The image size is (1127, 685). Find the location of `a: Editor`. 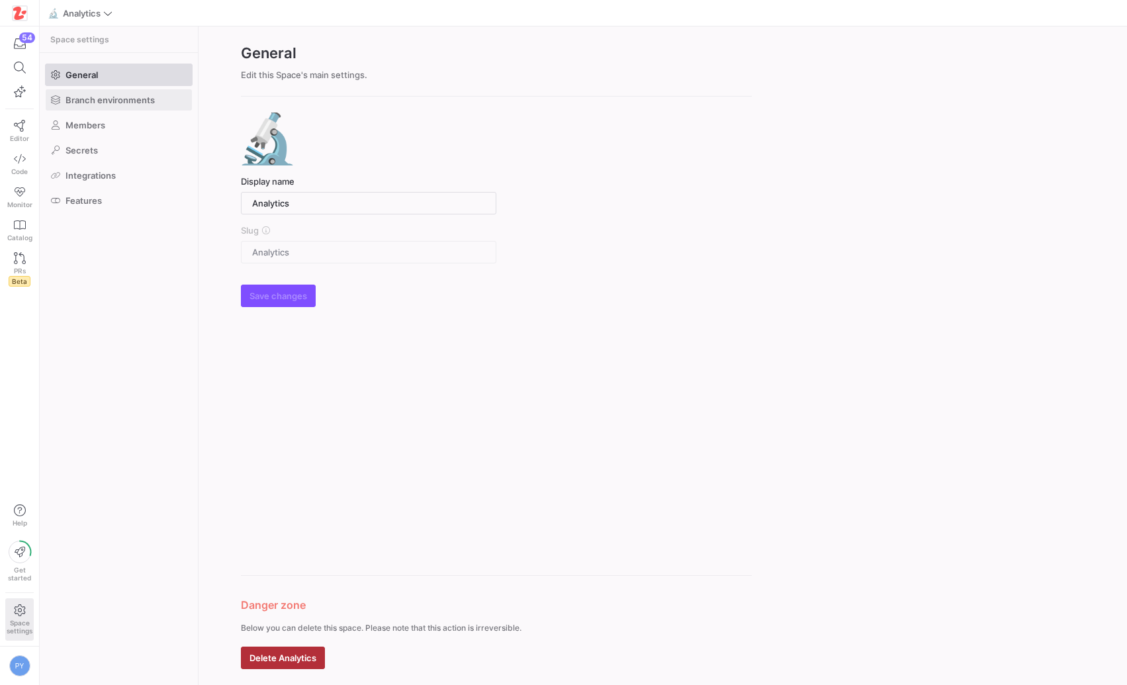

a: Editor is located at coordinates (19, 131).